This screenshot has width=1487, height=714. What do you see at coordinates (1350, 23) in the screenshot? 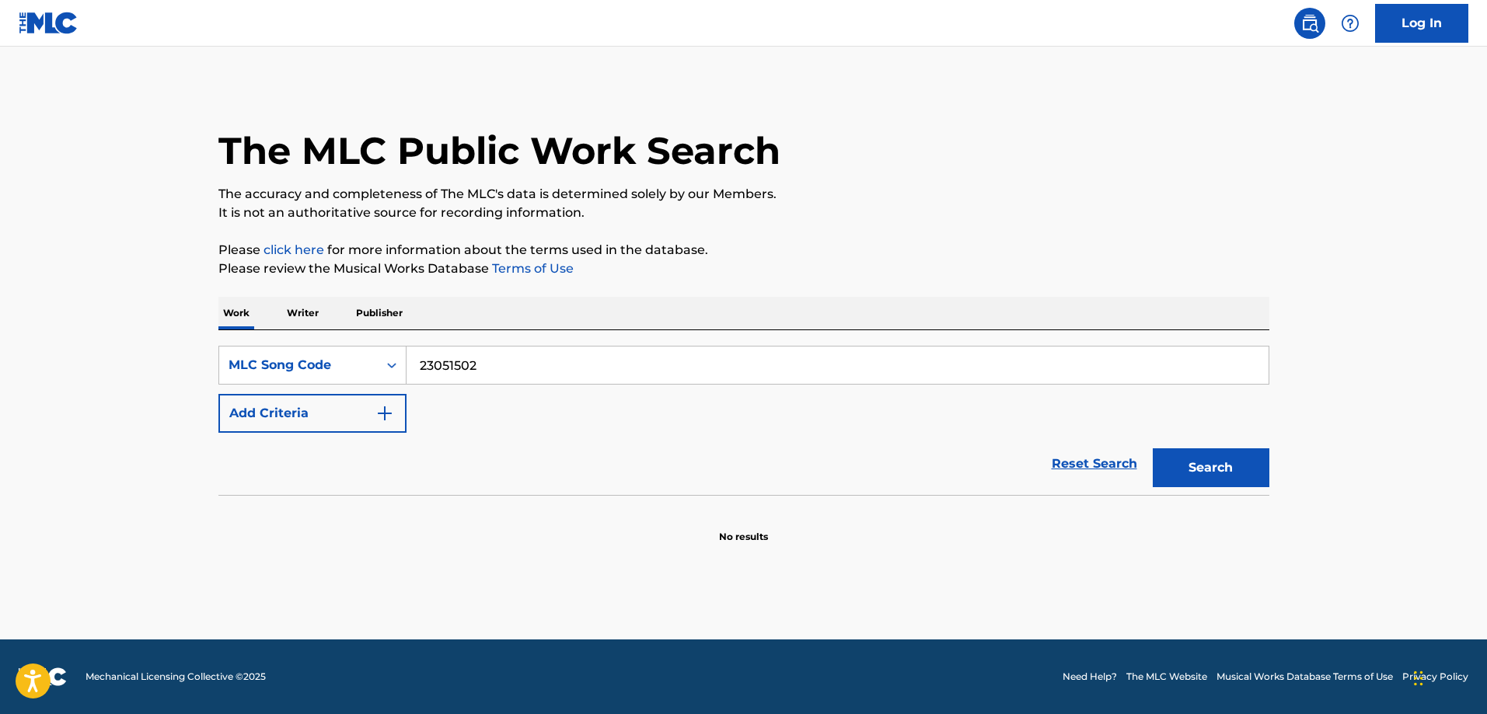
I see `img: help` at bounding box center [1350, 23].